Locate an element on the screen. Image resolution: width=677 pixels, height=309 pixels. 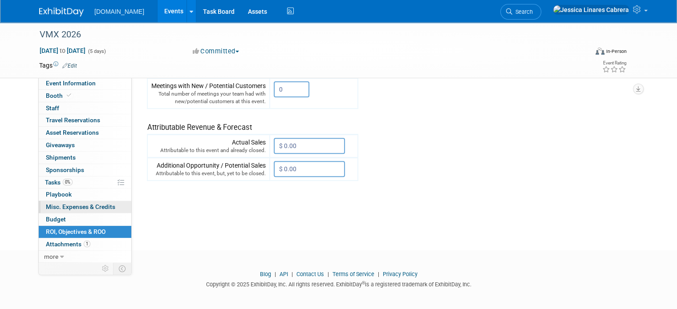
span: to is located at coordinates (62, 51).